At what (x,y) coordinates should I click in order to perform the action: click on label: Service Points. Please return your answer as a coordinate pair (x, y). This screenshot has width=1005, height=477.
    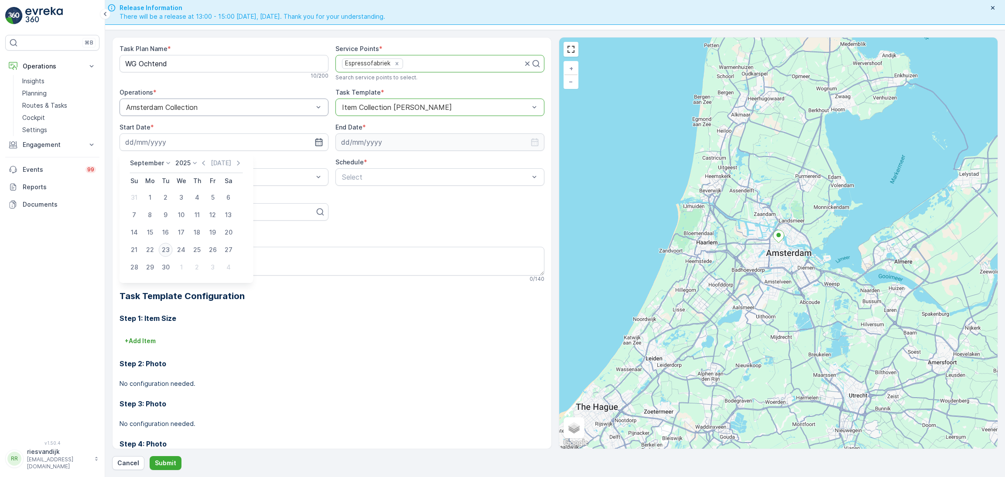
    Looking at the image, I should click on (357, 48).